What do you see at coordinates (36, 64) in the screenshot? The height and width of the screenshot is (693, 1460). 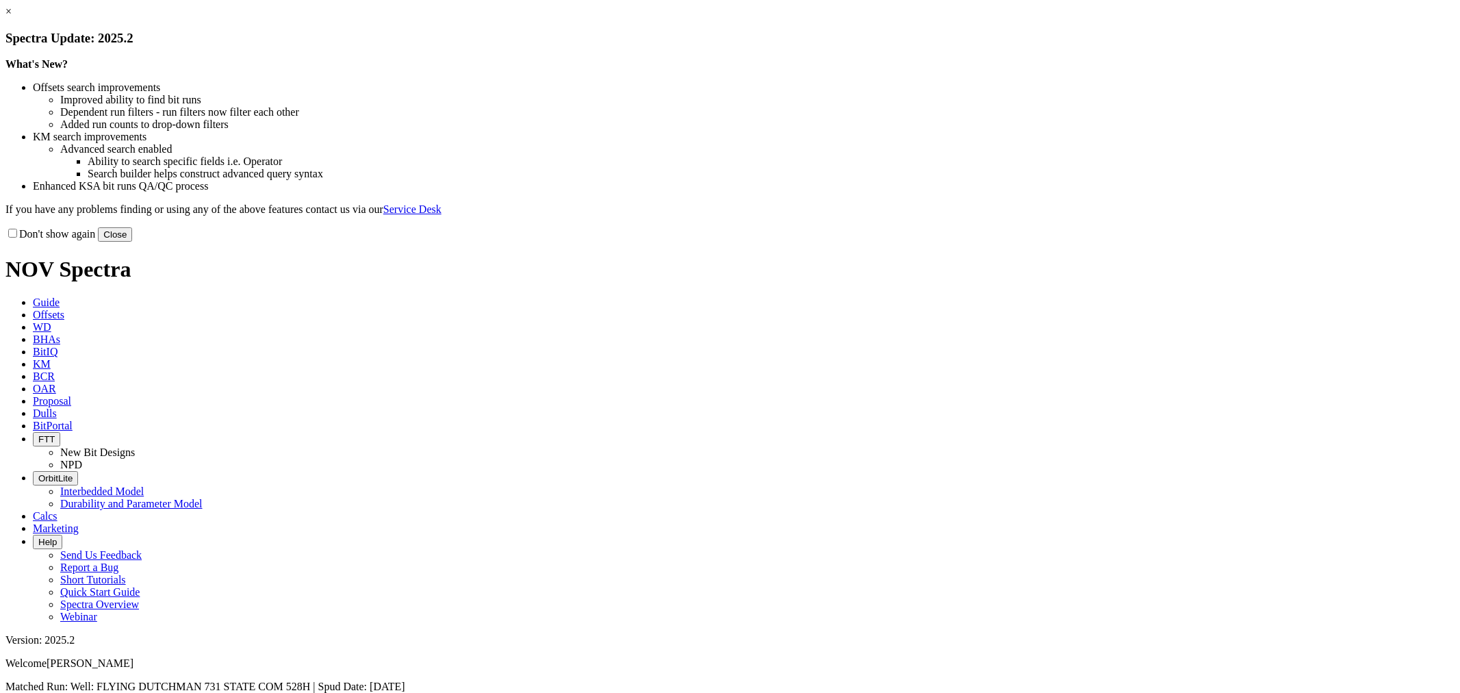 I see `strong: What's New?` at bounding box center [36, 64].